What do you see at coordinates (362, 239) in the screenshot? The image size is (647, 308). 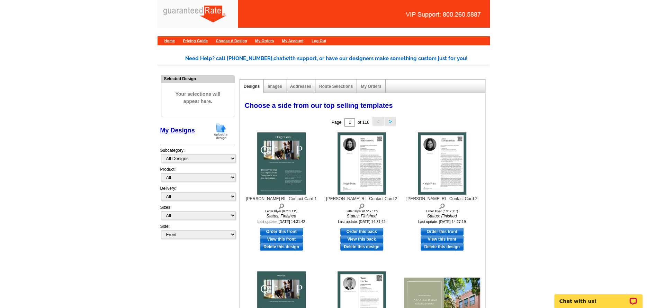 I see `a: View this back` at bounding box center [362, 239].